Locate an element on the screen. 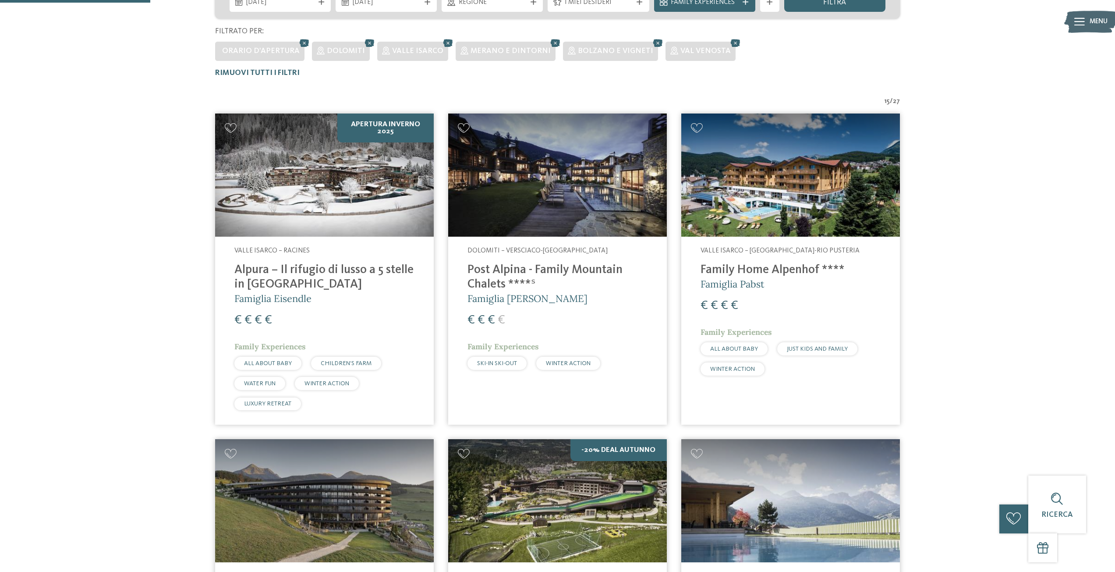  span: Rimuovi tutti i filtri is located at coordinates (257, 73).